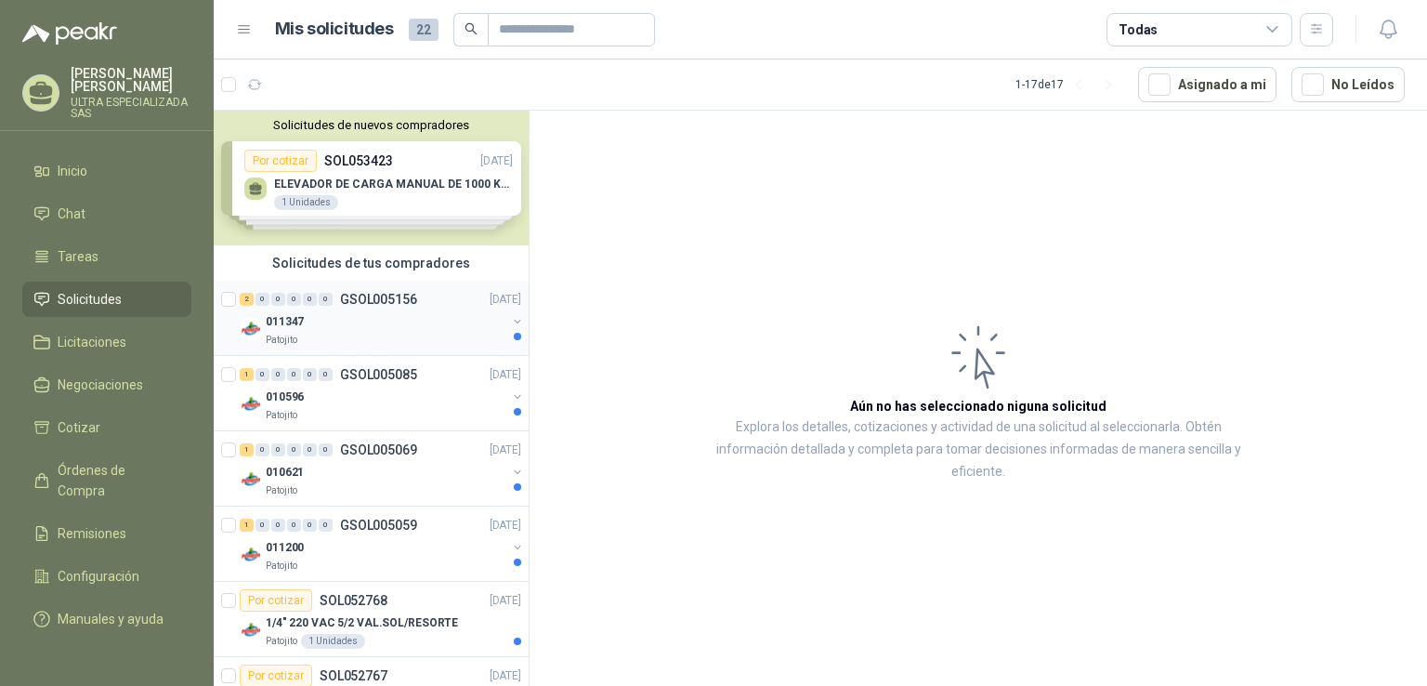  What do you see at coordinates (353, 600) in the screenshot?
I see `p: SOL052768` at bounding box center [353, 600].